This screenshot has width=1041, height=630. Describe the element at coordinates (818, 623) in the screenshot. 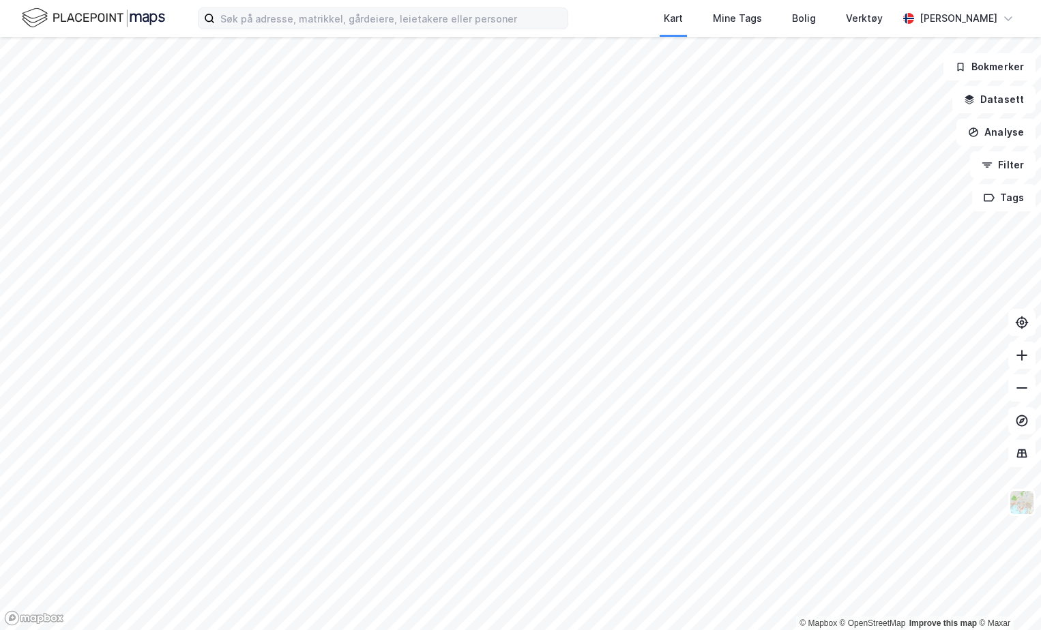

I see `a: Mapbox` at that location.